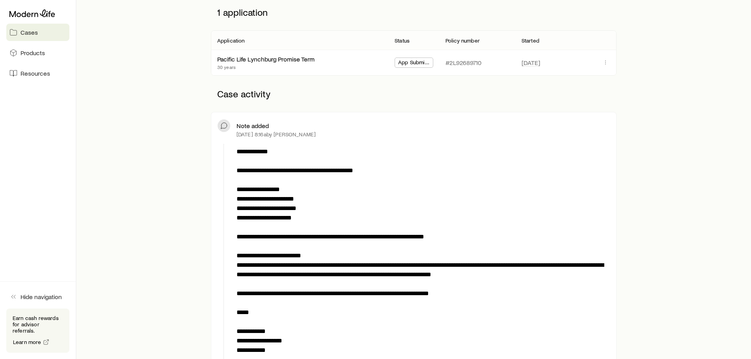 The width and height of the screenshot is (751, 359). What do you see at coordinates (38, 73) in the screenshot?
I see `a: Resources` at bounding box center [38, 73].